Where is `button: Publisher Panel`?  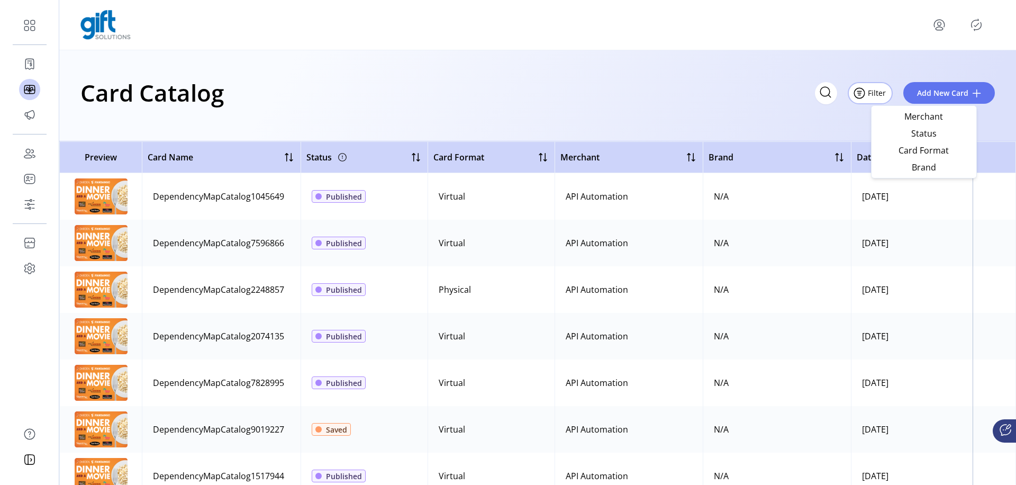
button: Publisher Panel is located at coordinates (976, 25).